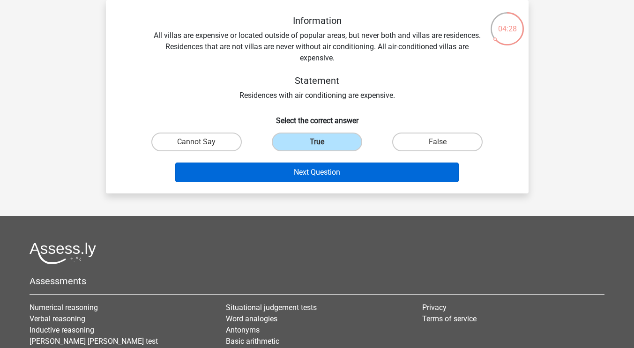  What do you see at coordinates (317, 81) in the screenshot?
I see `h5: Statement` at bounding box center [317, 81].